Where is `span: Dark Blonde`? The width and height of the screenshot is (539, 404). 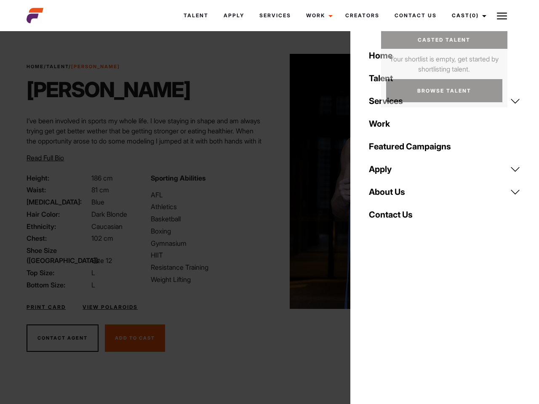
span: Dark Blonde is located at coordinates (109, 214).